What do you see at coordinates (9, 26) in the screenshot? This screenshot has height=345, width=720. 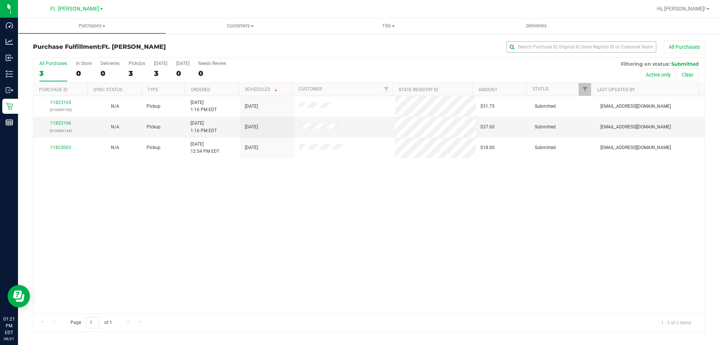 I see `inline-svg: Dashboard` at bounding box center [9, 26].